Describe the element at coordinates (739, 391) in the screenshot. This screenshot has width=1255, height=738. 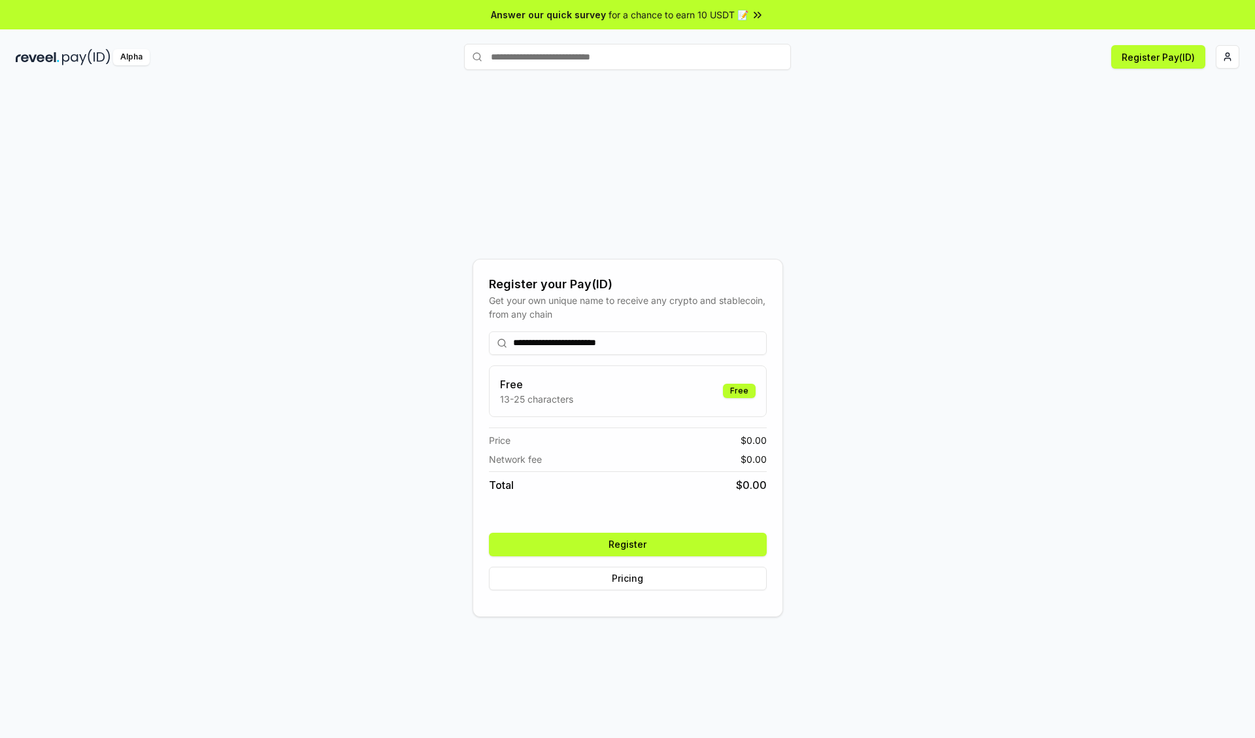
I see `div: Free` at that location.